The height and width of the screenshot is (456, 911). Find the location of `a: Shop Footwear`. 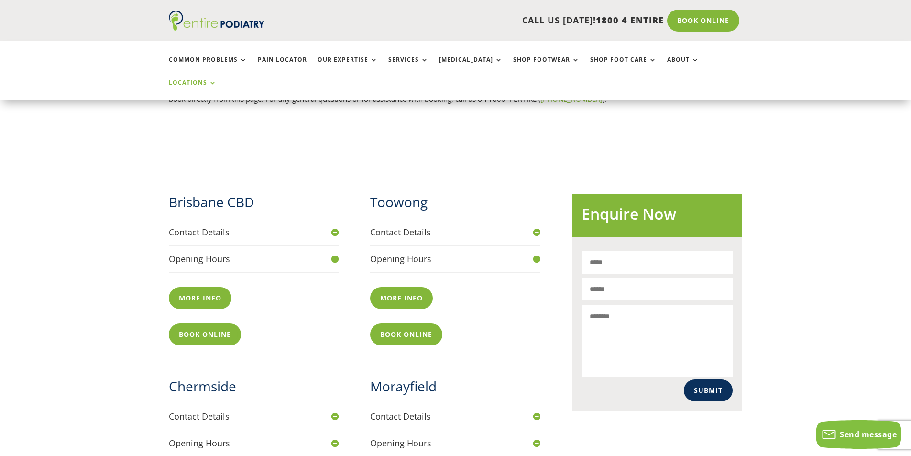

a: Shop Footwear is located at coordinates (546, 66).